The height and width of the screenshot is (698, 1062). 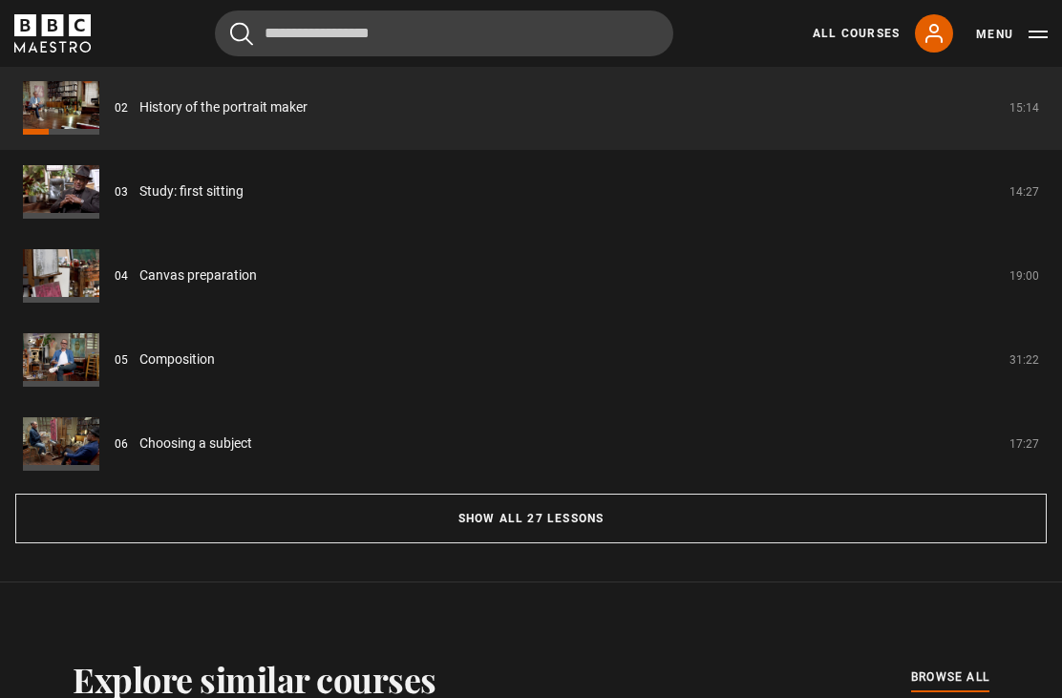 What do you see at coordinates (856, 33) in the screenshot?
I see `a: All Courses` at bounding box center [856, 33].